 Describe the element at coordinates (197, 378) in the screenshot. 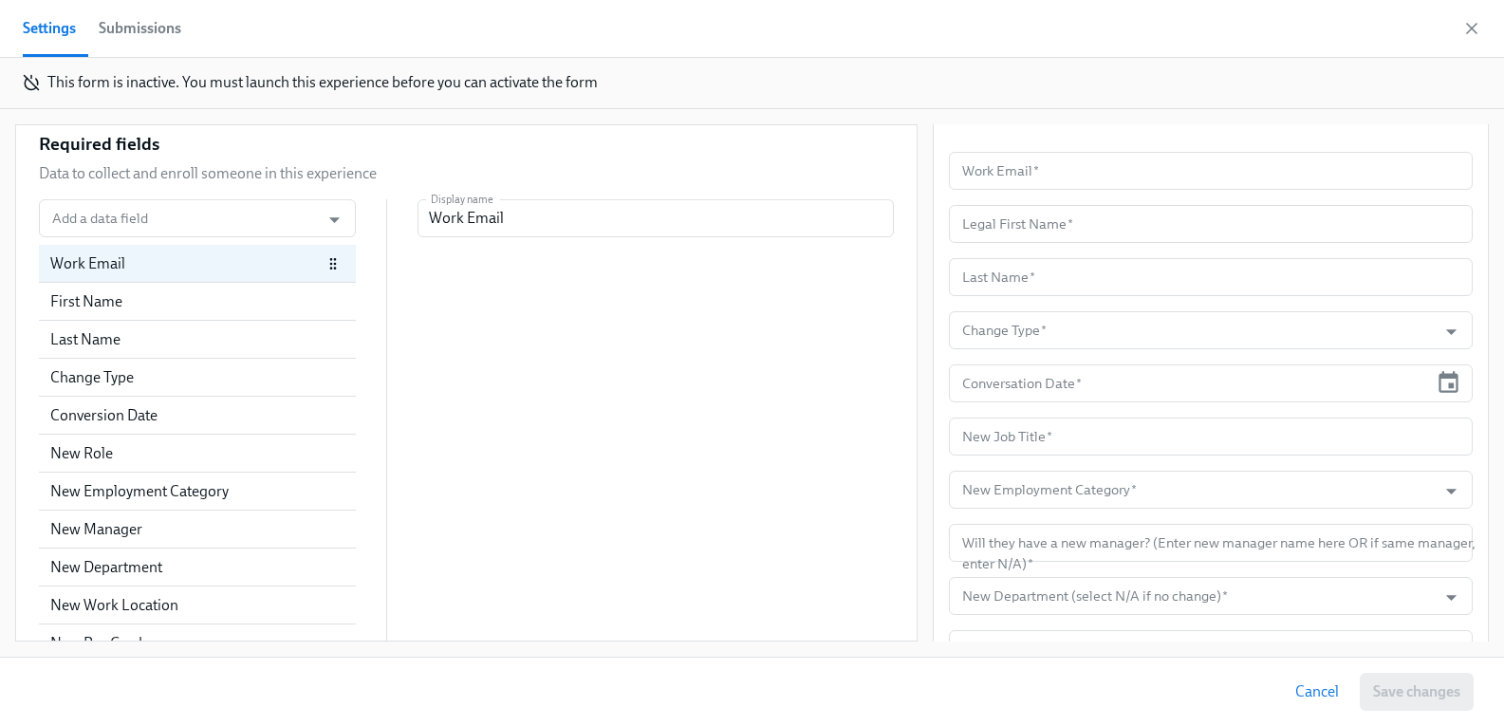

I see `div: Change Type` at that location.